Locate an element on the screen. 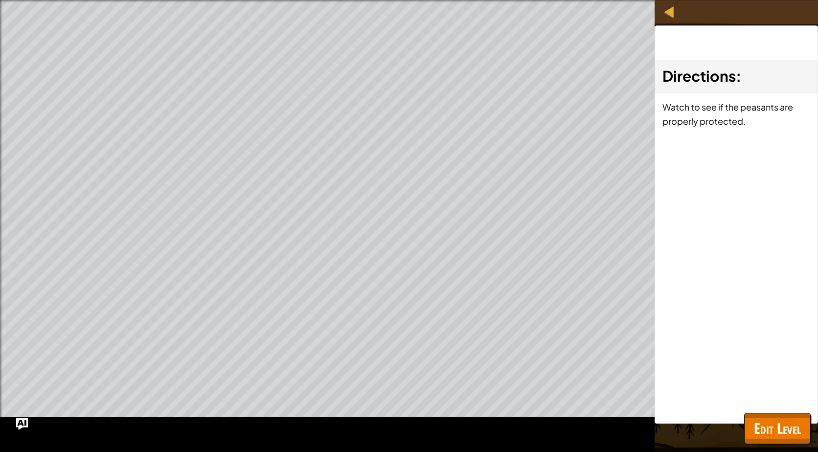 The height and width of the screenshot is (452, 818). p: Watch to see if the peasants are properly protected. is located at coordinates (736, 114).